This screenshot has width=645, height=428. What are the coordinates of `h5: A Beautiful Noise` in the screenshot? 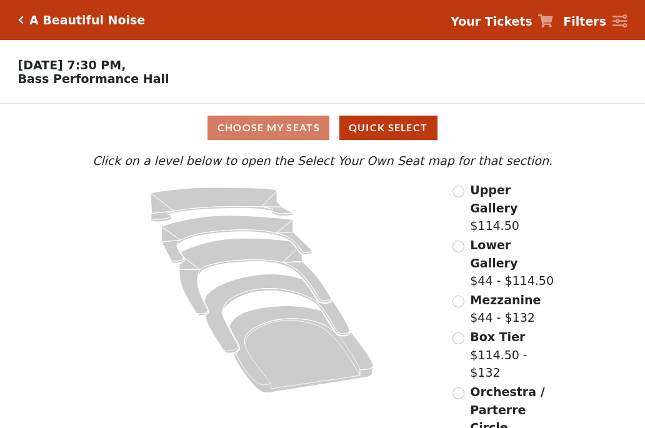 It's located at (87, 20).